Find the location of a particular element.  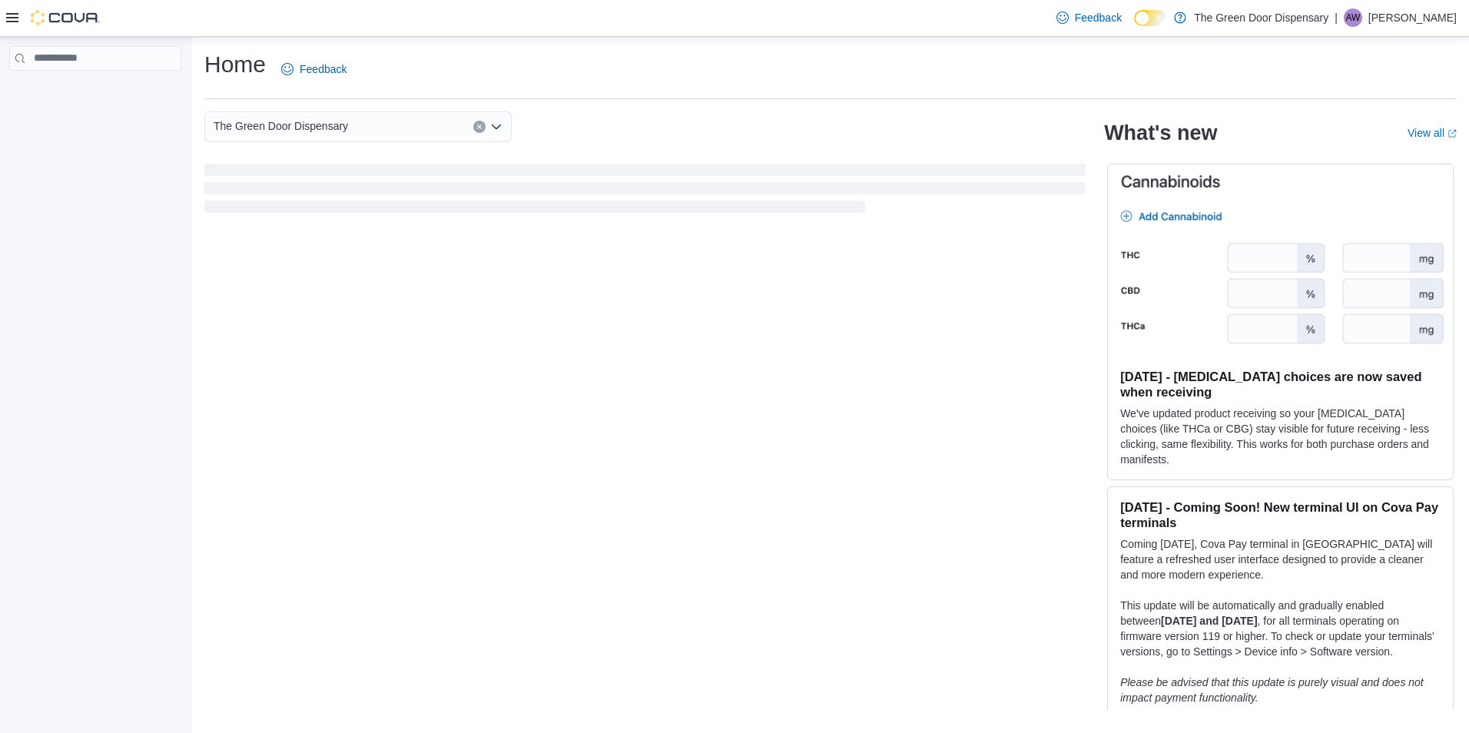

svg: External link is located at coordinates (1452, 134).